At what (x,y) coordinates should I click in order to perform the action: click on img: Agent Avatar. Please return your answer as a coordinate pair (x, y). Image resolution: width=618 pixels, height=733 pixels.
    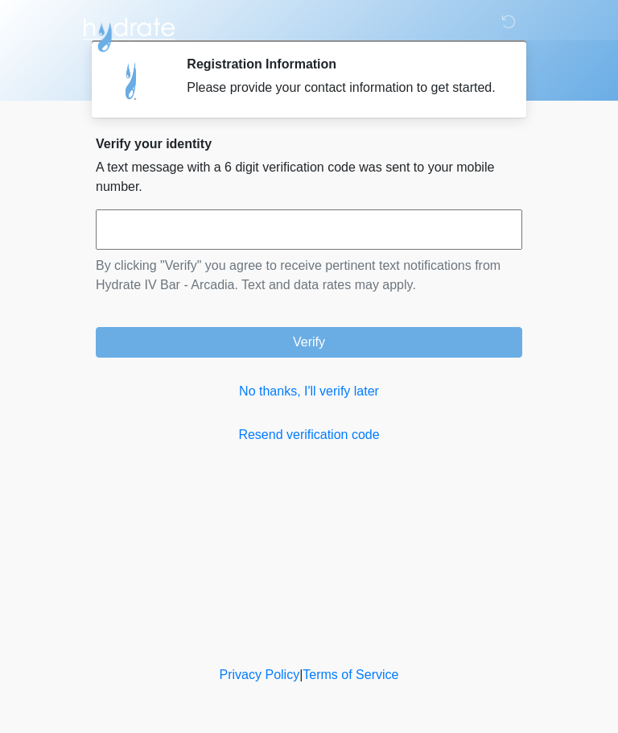
    Looking at the image, I should click on (132, 81).